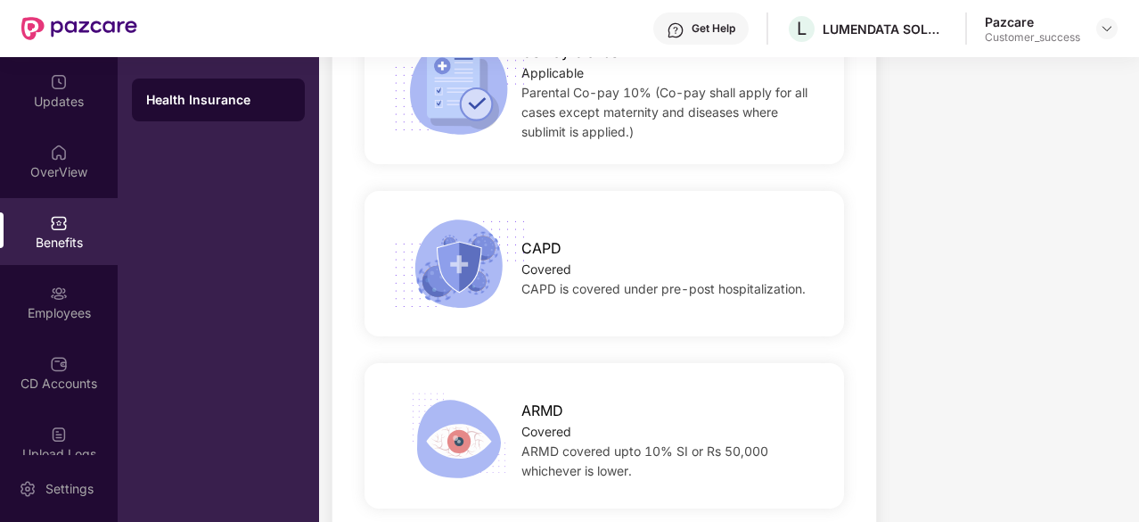 This screenshot has height=522, width=1139. I want to click on div: Pazcare, so click(1032, 21).